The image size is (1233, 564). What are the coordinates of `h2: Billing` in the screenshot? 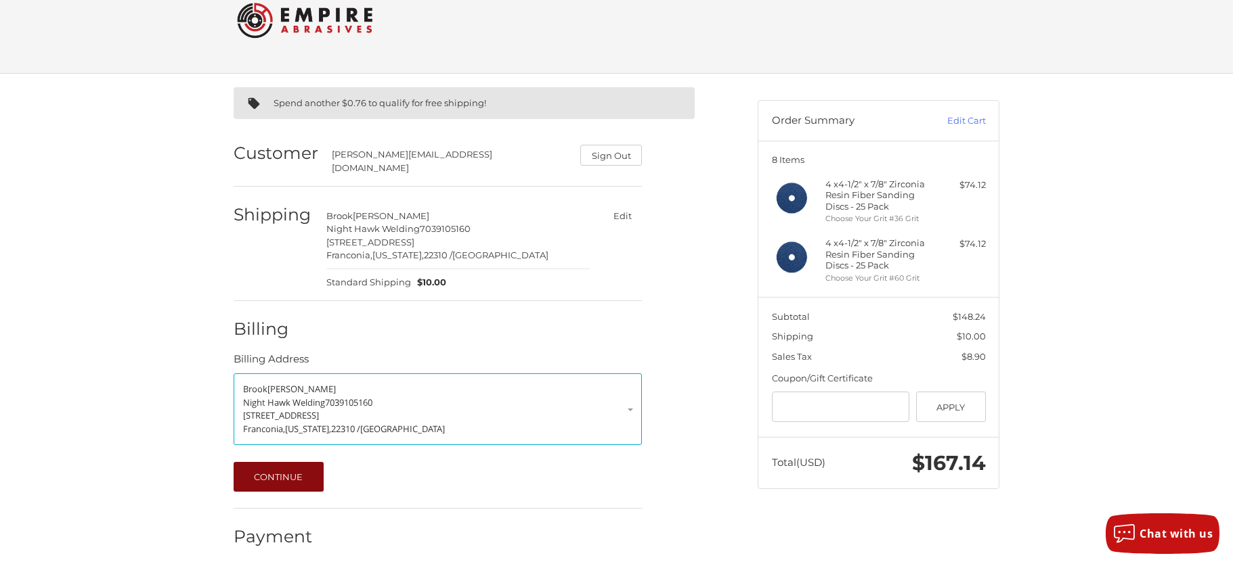 It's located at (273, 329).